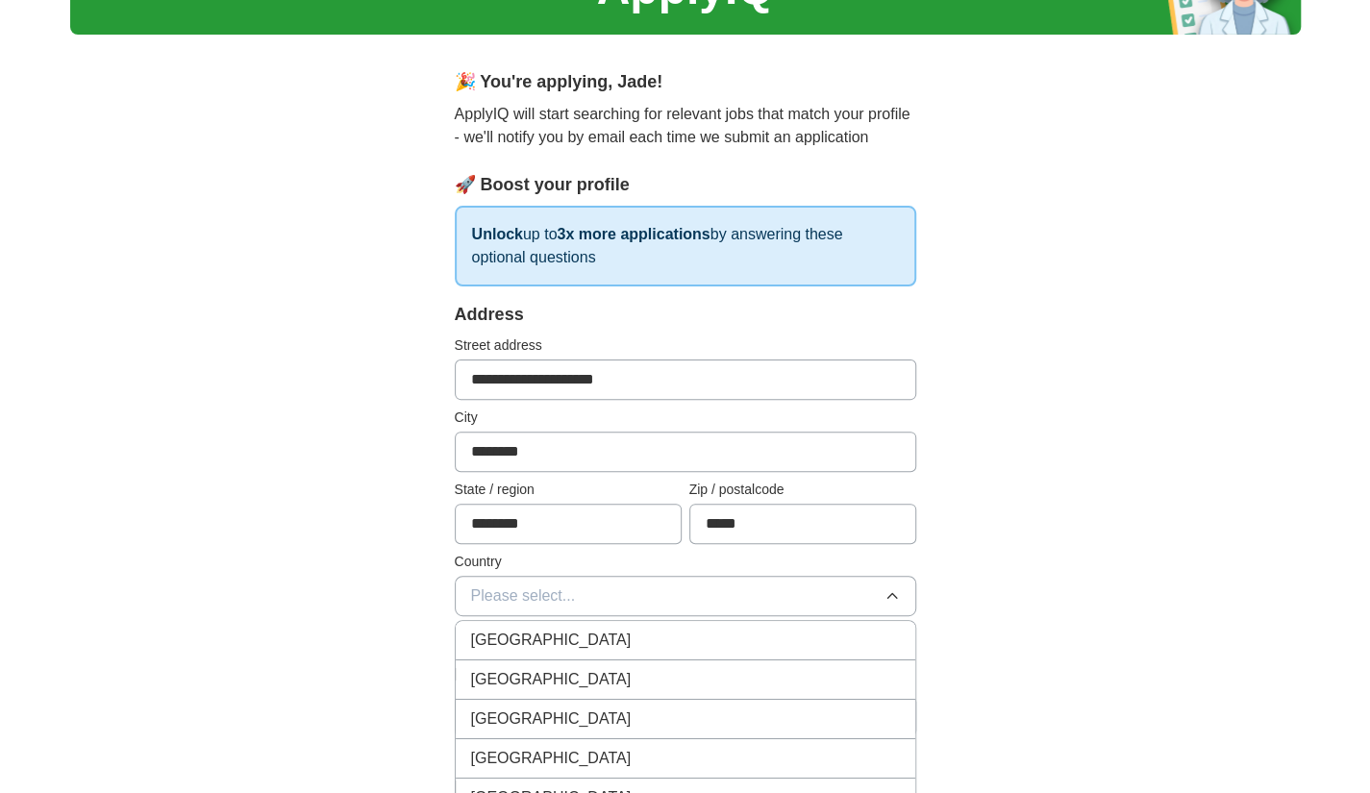 The image size is (1370, 793). What do you see at coordinates (568, 489) in the screenshot?
I see `label: State / region` at bounding box center [568, 489].